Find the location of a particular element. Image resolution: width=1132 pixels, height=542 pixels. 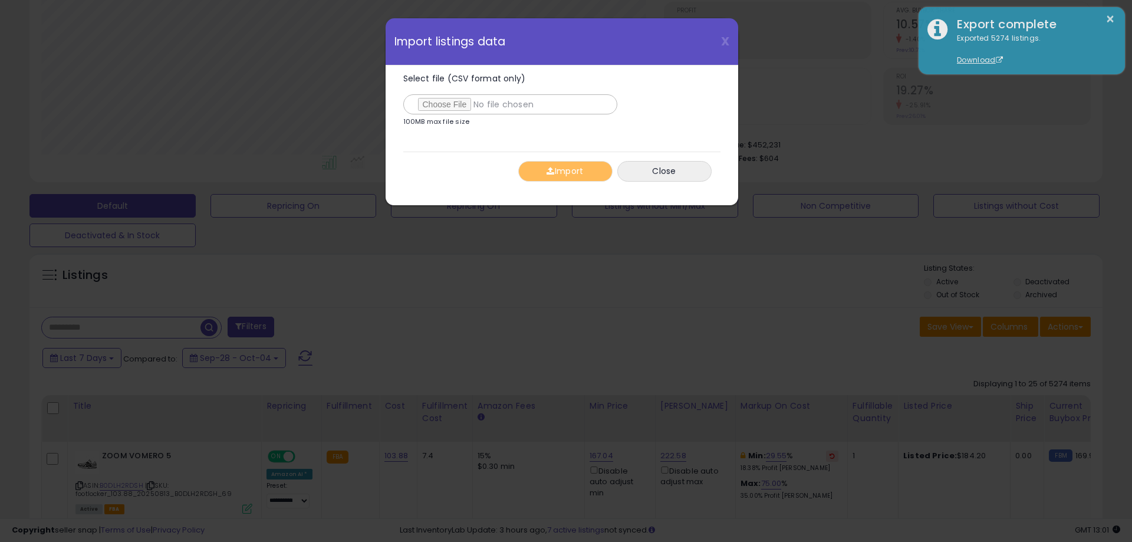

a: Download is located at coordinates (980, 60).